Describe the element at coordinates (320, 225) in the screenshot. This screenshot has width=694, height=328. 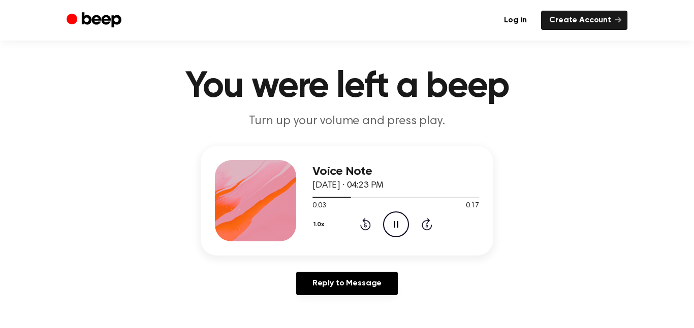
I see `button: 1.0x` at that location.